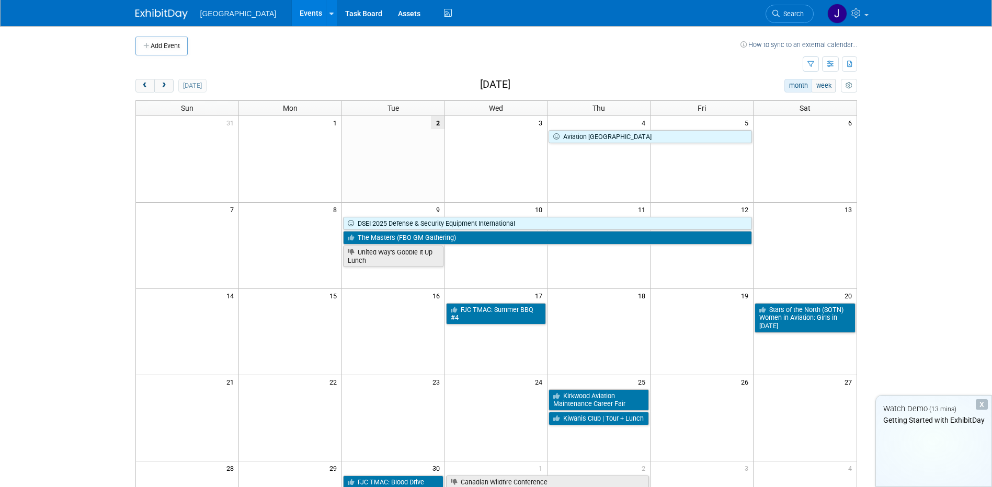 This screenshot has height=487, width=992. I want to click on span: 25, so click(643, 382).